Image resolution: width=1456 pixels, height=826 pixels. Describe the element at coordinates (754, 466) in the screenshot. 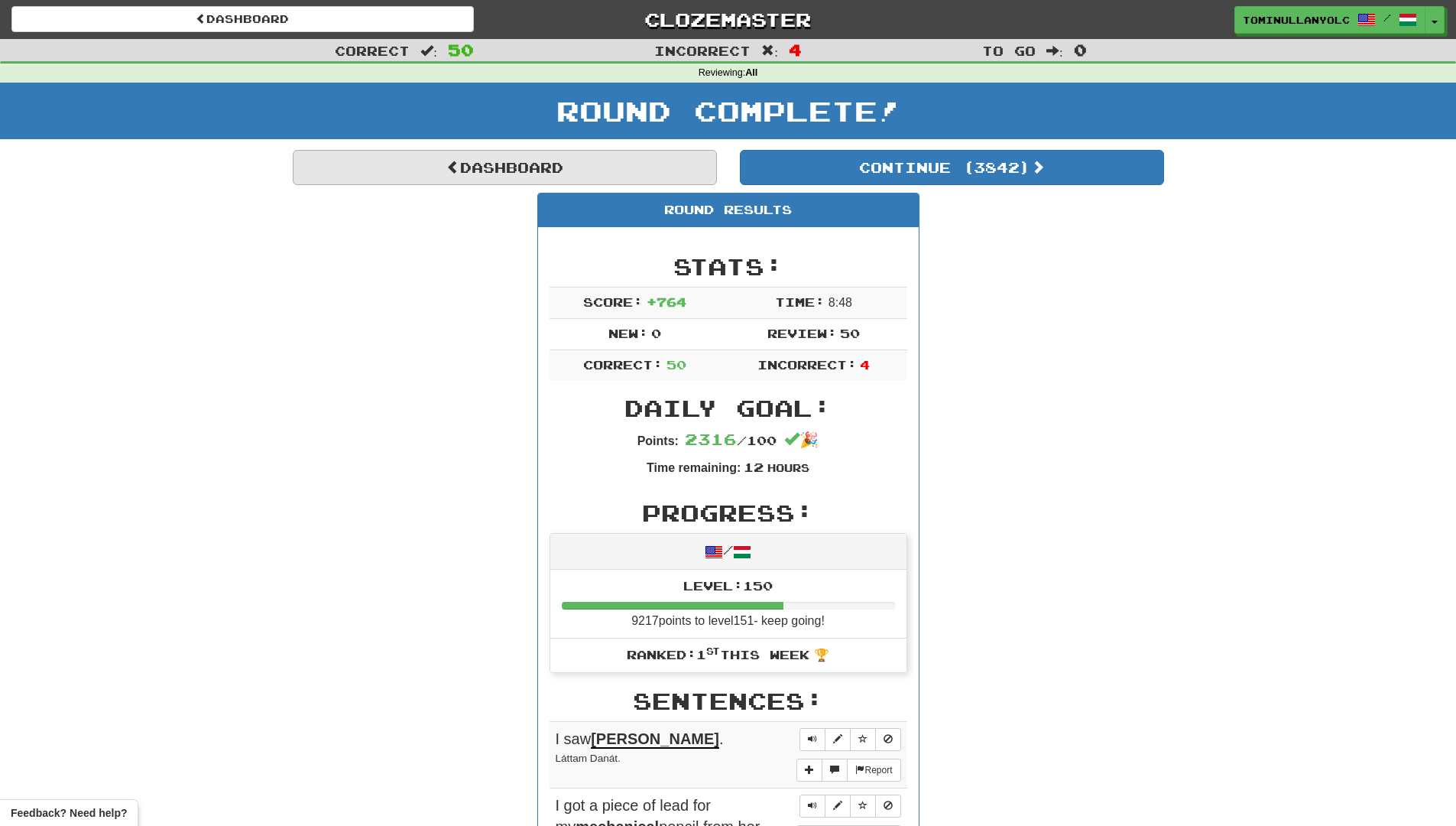

I see `span: 12` at that location.